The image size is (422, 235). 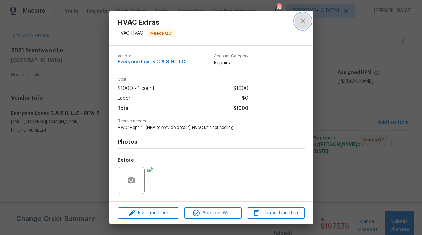 What do you see at coordinates (211, 142) in the screenshot?
I see `h4: Photos` at bounding box center [211, 142].